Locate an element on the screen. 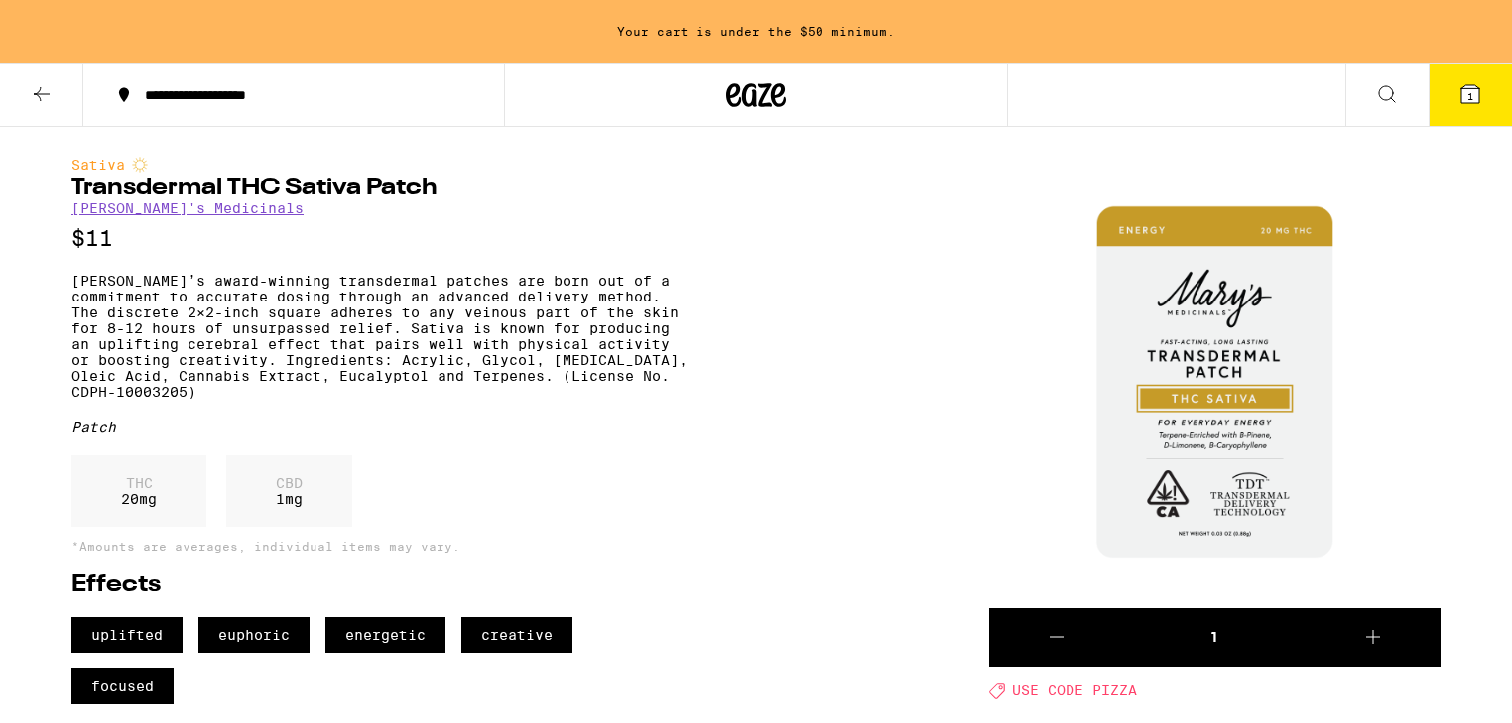  p: CBD is located at coordinates (289, 483).